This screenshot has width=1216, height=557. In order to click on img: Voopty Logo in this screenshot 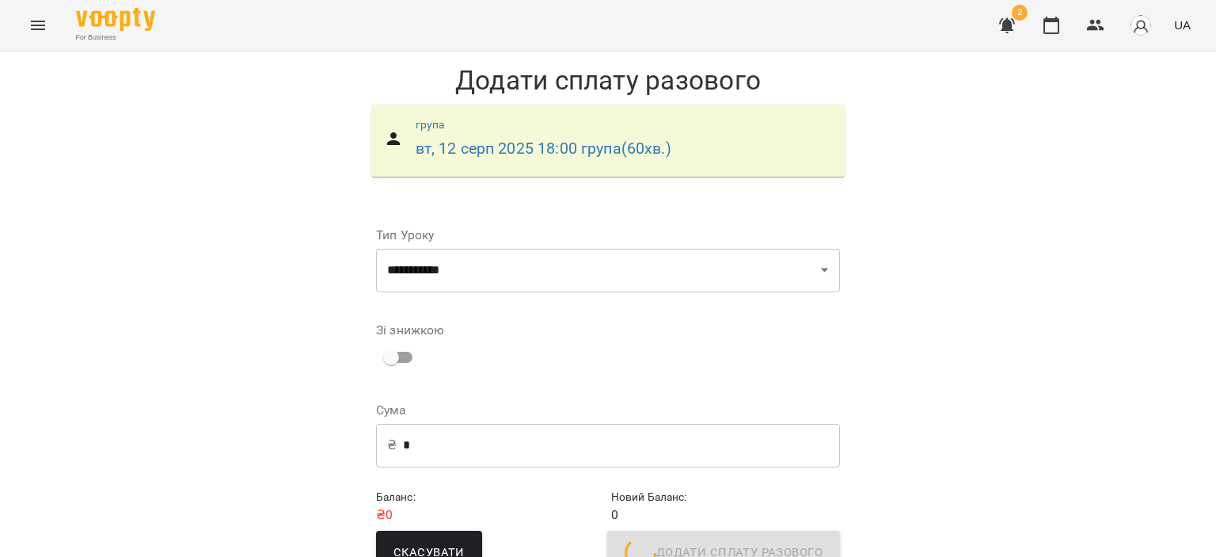, I will do `click(116, 19)`.